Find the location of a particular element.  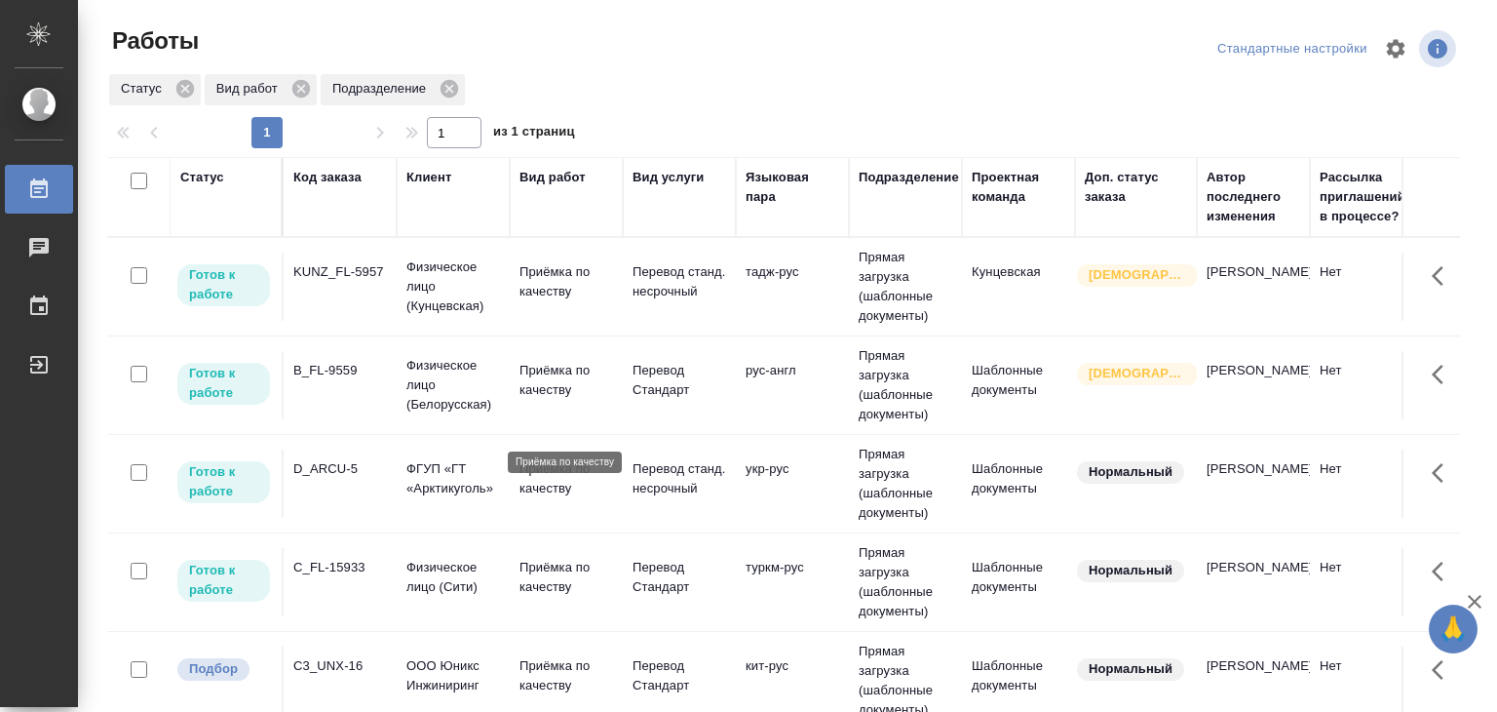

p: Физическое лицо (Кунцевская) is located at coordinates (453, 287).